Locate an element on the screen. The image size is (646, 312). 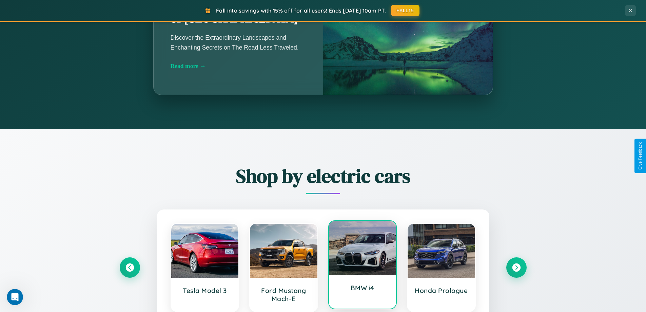
h3: BMW i4 is located at coordinates (362, 288).